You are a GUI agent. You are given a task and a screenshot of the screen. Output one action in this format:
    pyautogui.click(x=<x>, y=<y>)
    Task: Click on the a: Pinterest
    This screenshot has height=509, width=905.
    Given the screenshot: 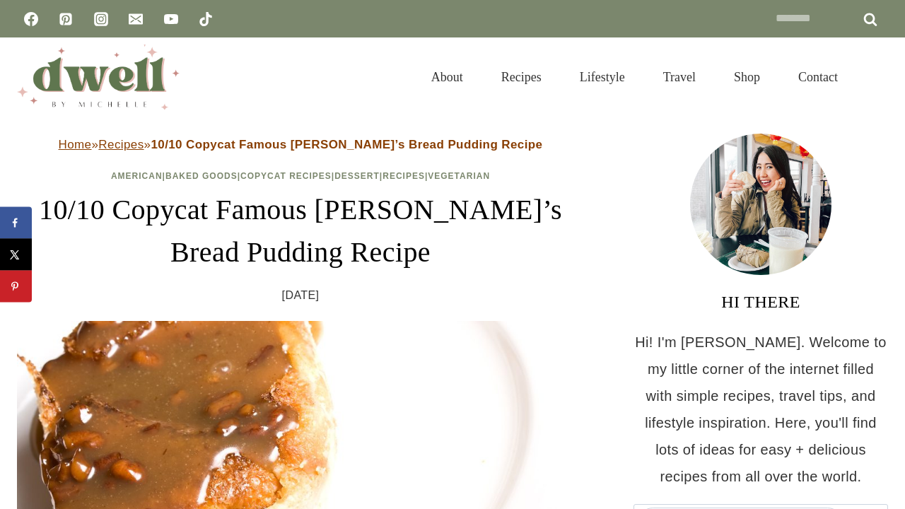 What is the action you would take?
    pyautogui.click(x=66, y=19)
    